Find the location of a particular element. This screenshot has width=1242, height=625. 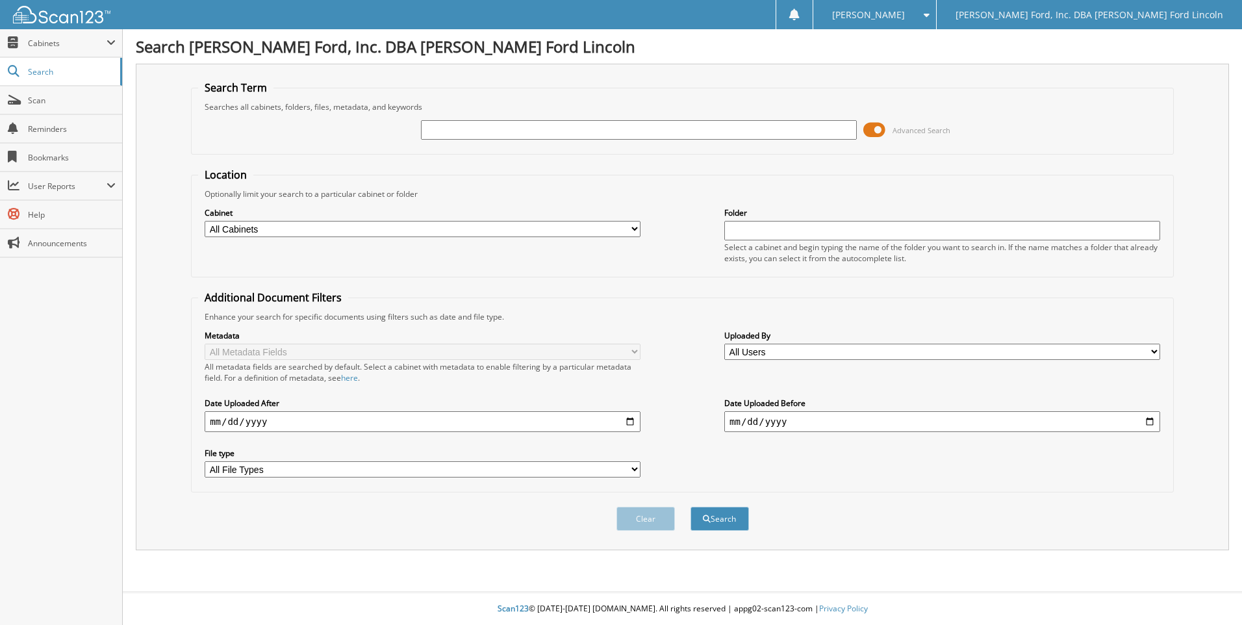

a: Privacy Policy is located at coordinates (843, 608).